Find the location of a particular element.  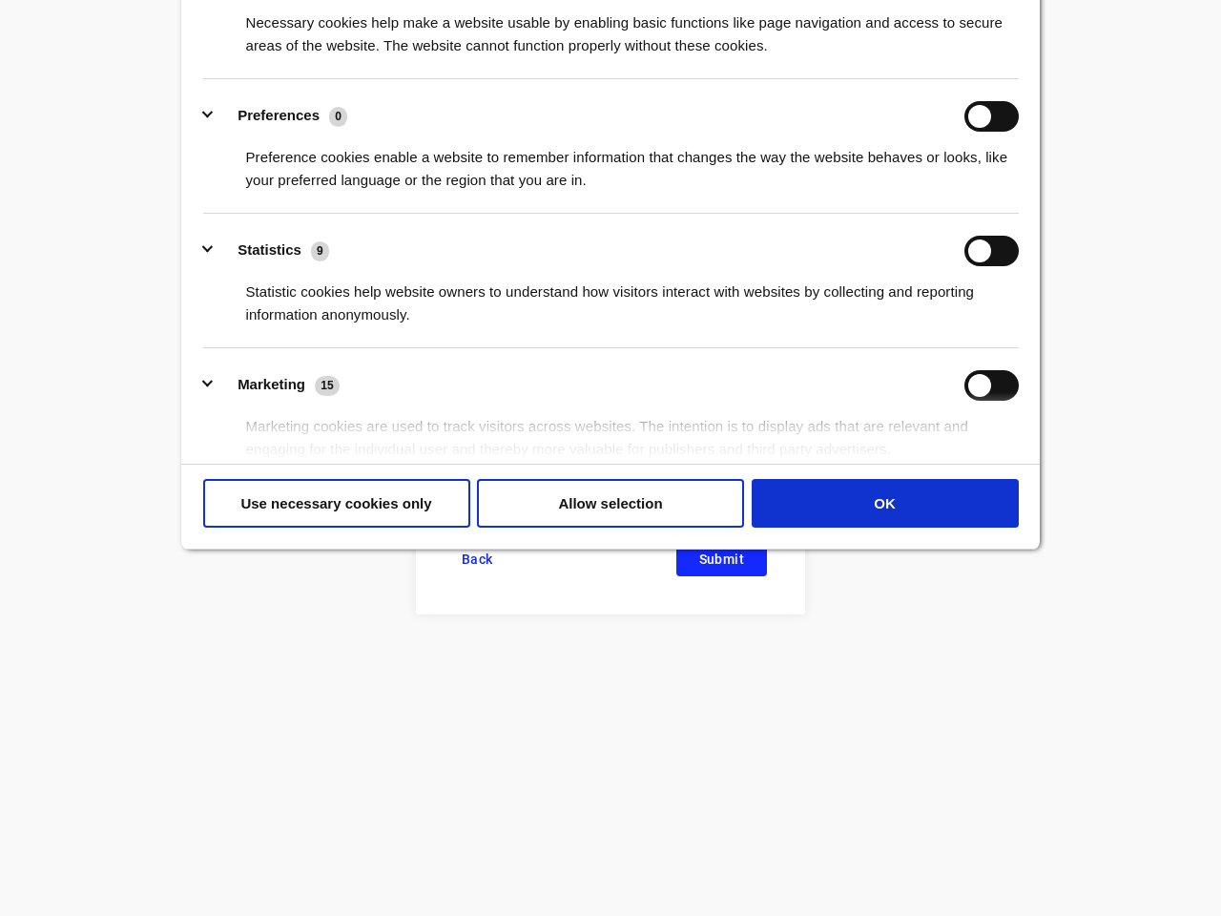

div: Preference cookies enable a website to remember information that changes the way the website beha... is located at coordinates (610, 161).